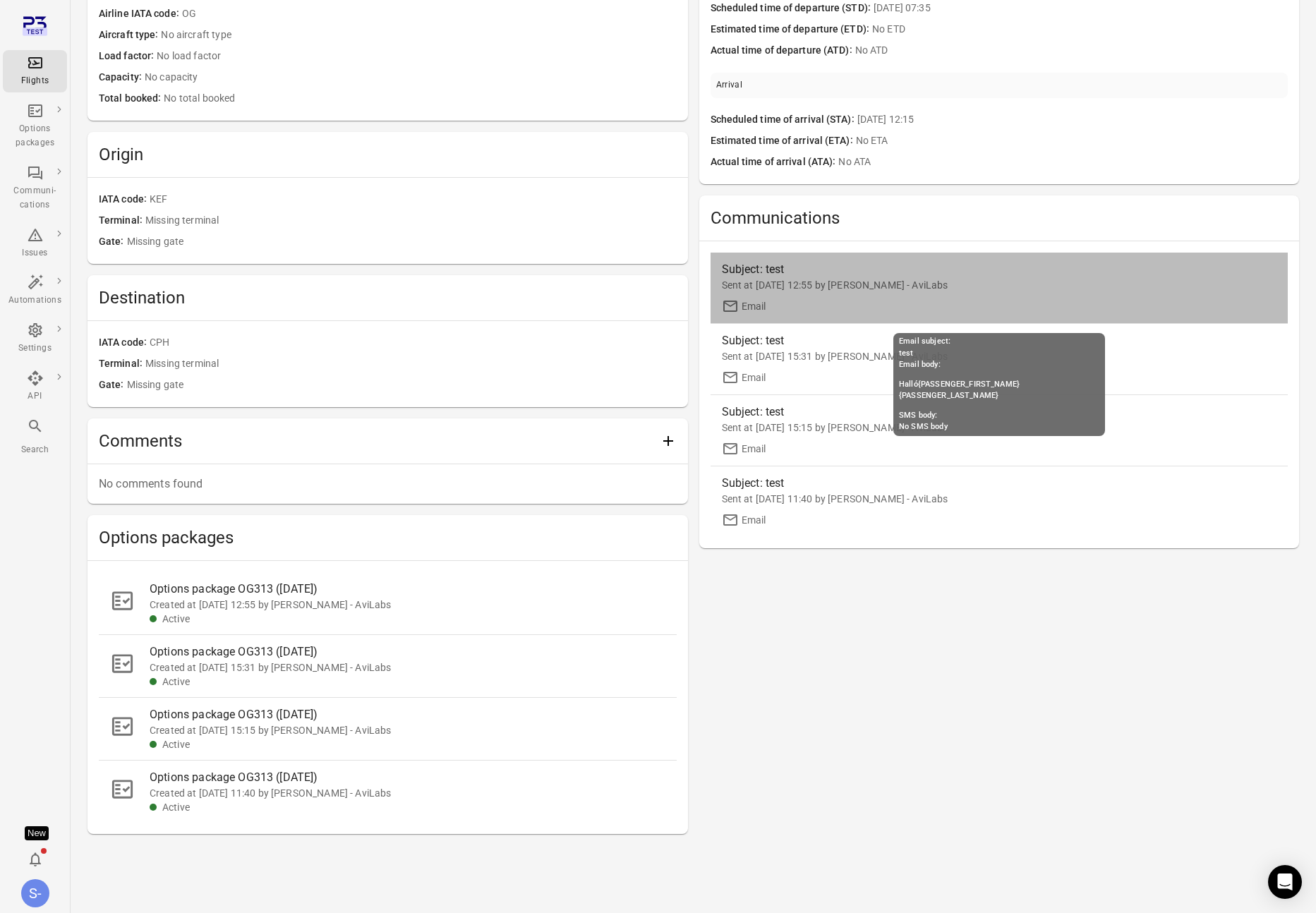 Image resolution: width=1316 pixels, height=913 pixels. Describe the element at coordinates (792, 8) in the screenshot. I see `span: Scheduled time of departure (STD)` at that location.